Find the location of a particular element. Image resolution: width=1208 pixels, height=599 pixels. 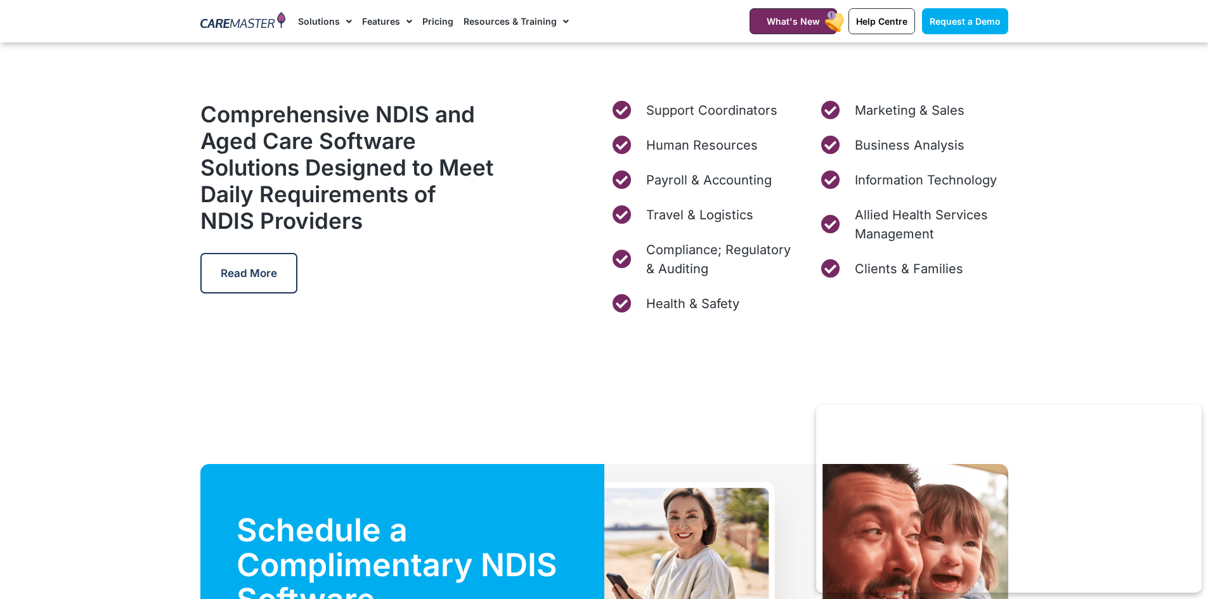

span: Compliance; Regulatory & Auditing is located at coordinates (721, 259).